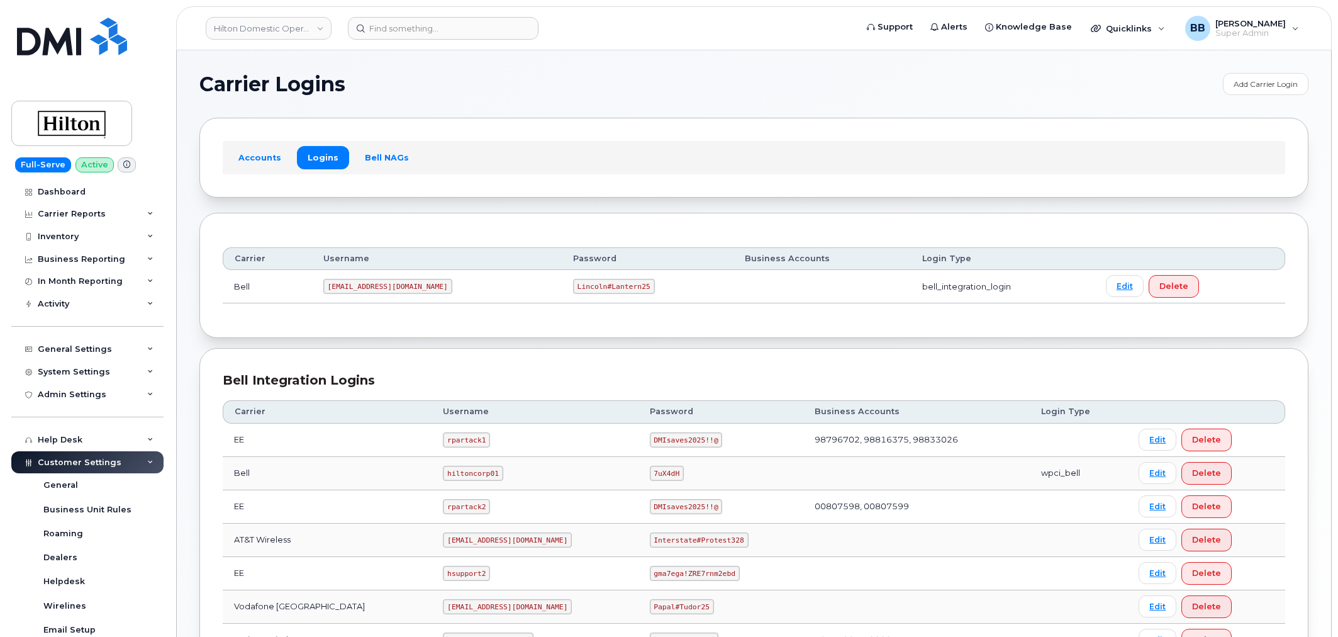 This screenshot has width=1338, height=637. What do you see at coordinates (667, 473) in the screenshot?
I see `code: 7uX4dH` at bounding box center [667, 473].